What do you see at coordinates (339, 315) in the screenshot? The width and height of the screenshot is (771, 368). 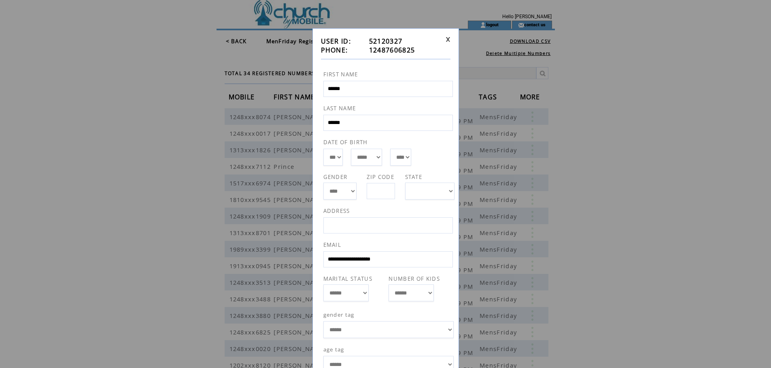 I see `span: gender tag` at bounding box center [339, 315].